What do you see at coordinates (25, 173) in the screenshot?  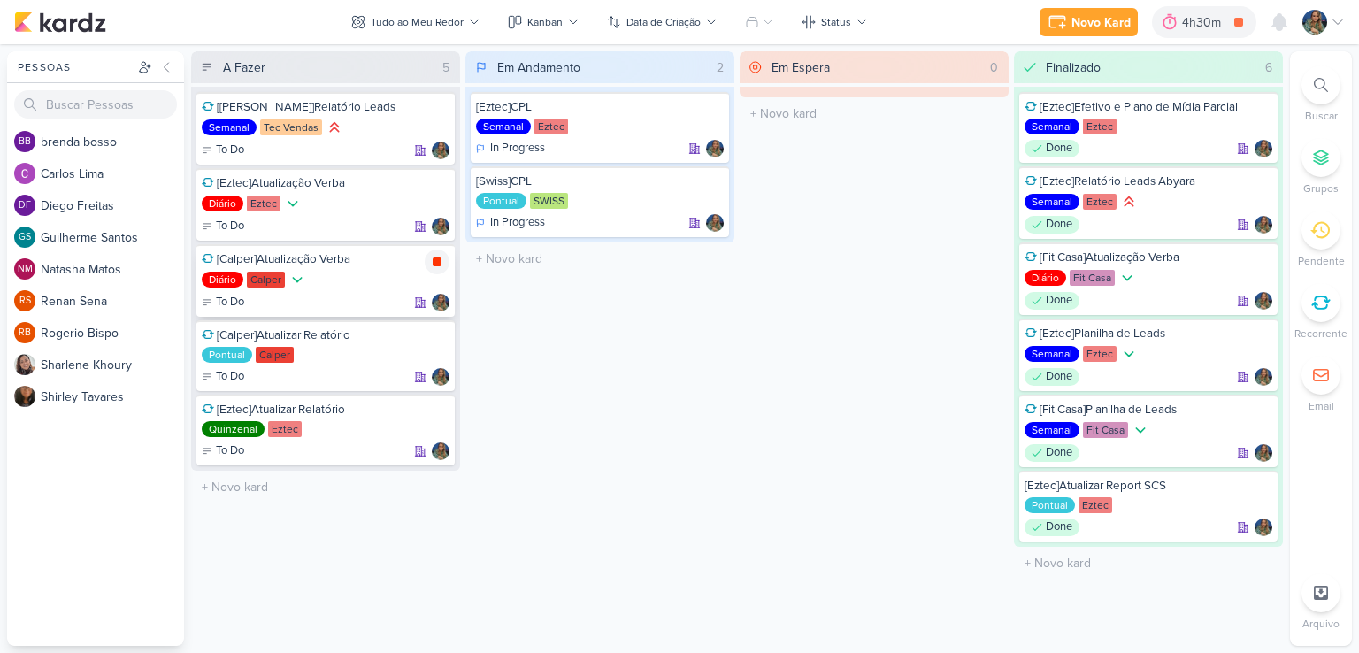 I see `img: Carlos Lima` at bounding box center [25, 173].